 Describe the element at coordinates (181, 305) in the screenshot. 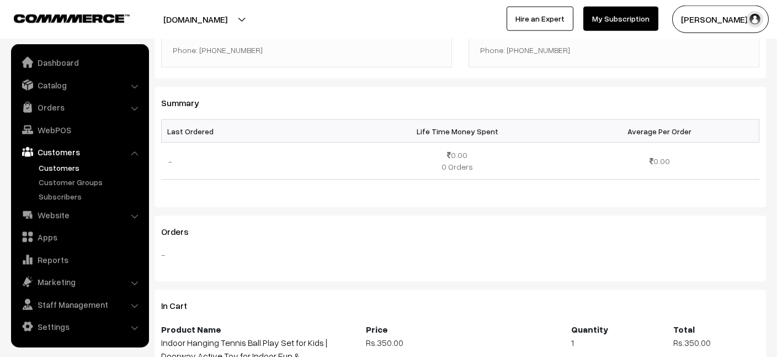

I see `span: In Cart` at that location.